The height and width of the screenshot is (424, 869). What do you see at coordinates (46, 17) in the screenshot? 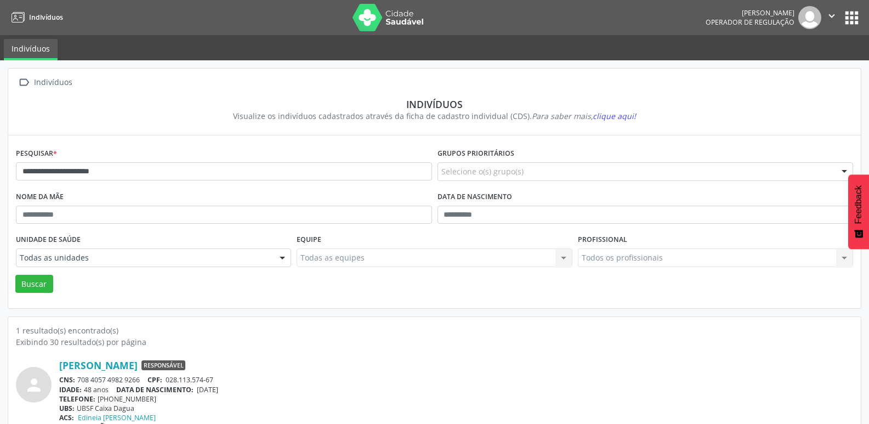
I see `span: Indivíduos` at bounding box center [46, 17].